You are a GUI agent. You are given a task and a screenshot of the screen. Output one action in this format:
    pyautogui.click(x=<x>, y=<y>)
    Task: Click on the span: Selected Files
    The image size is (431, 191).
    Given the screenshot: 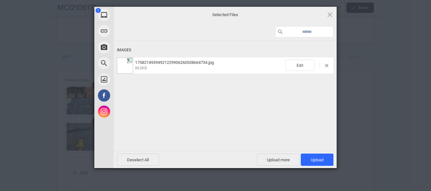 What is the action you would take?
    pyautogui.click(x=225, y=15)
    